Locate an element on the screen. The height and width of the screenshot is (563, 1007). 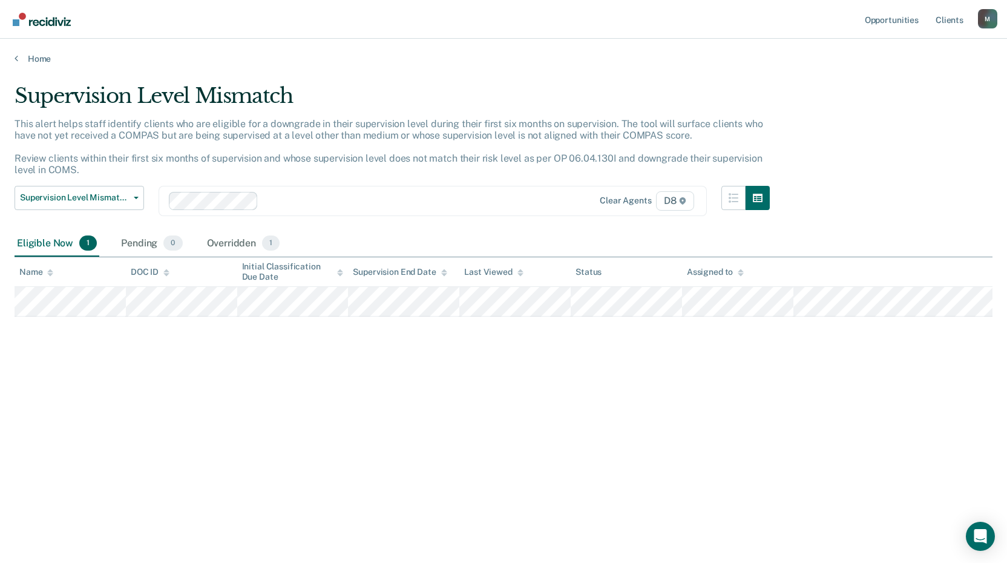
a: Home is located at coordinates (504, 59).